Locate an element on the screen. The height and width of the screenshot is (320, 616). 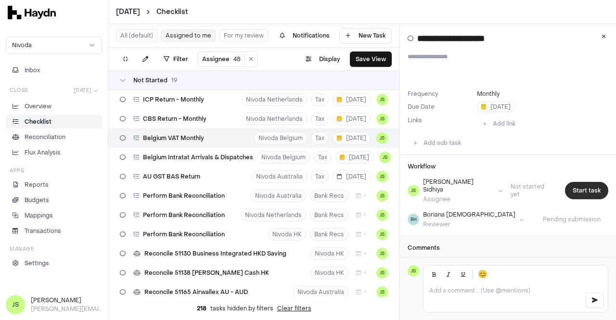
span: Reconcile 51165 Airwallex AU - AUD is located at coordinates (196, 292).